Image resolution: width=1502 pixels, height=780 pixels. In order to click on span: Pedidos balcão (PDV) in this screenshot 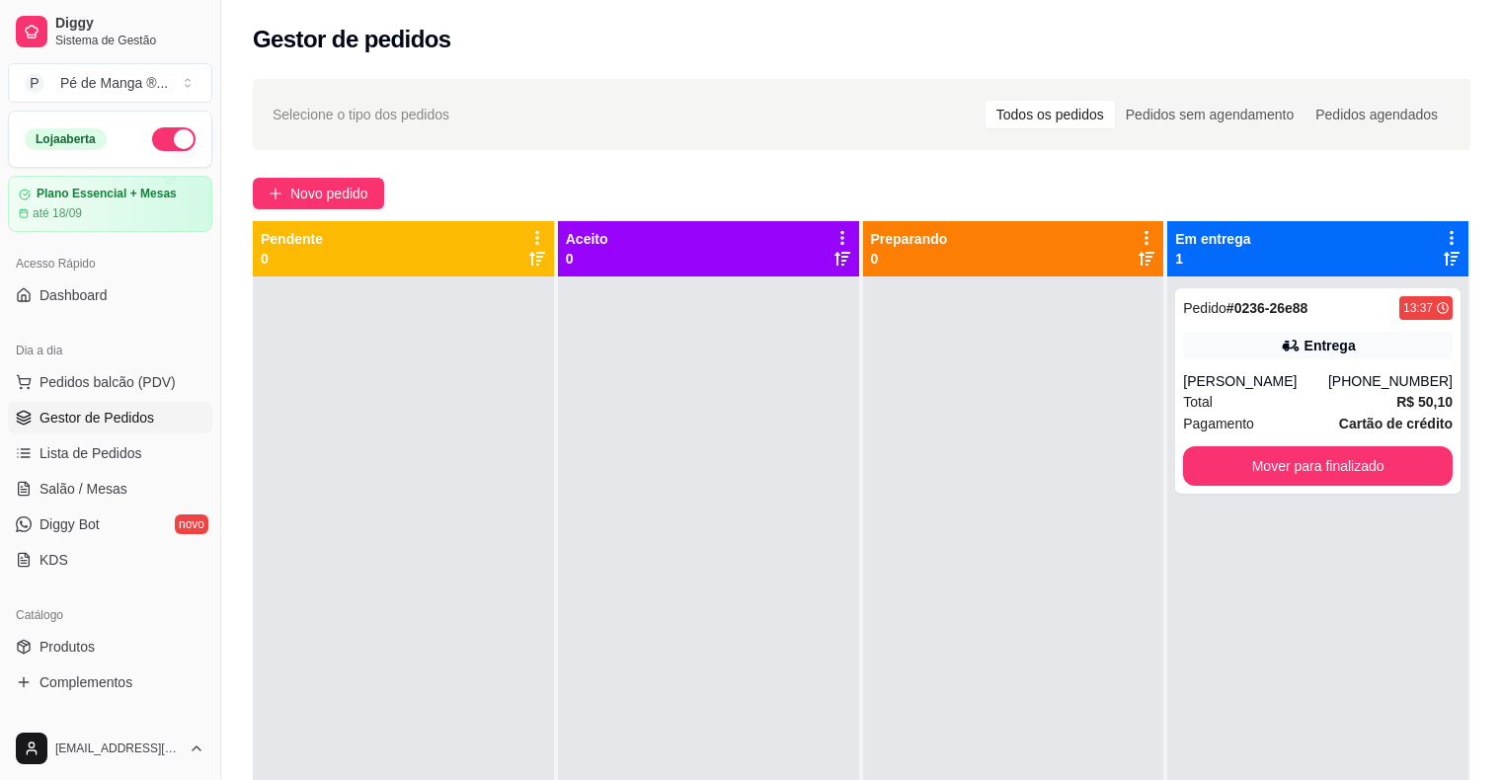, I will do `click(108, 382)`.